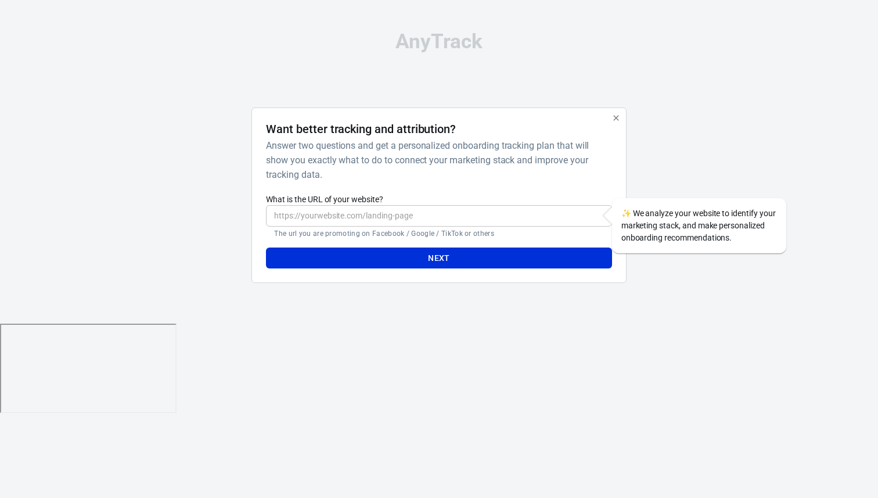 The width and height of the screenshot is (878, 498). What do you see at coordinates (438, 233) in the screenshot?
I see `p: The url you are promoting on Facebook / Google / TikTok or others` at bounding box center [438, 233].